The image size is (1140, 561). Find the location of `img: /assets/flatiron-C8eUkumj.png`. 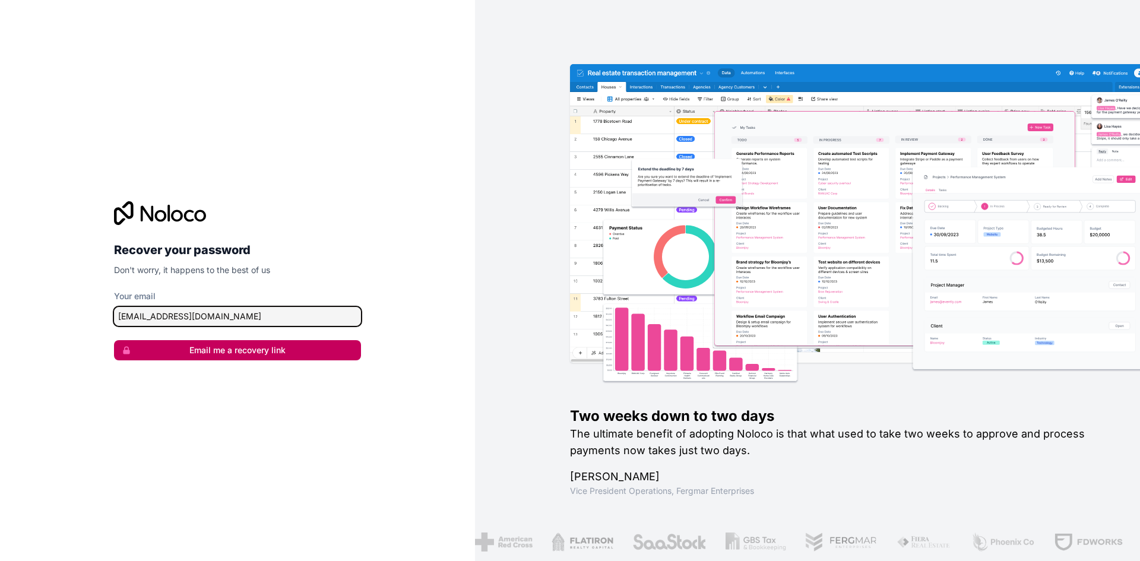

img: /assets/flatiron-C8eUkumj.png is located at coordinates (582, 542).